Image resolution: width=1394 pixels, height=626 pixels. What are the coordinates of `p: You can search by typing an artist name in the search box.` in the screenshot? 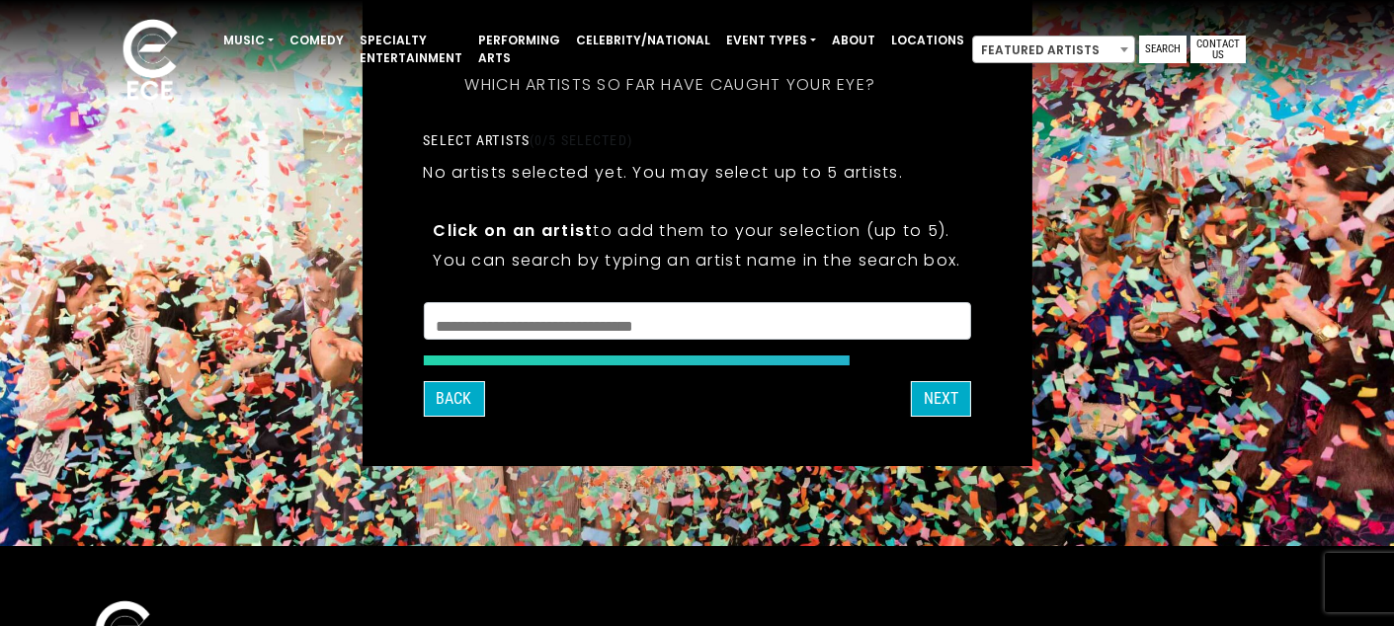 It's located at (696, 260).